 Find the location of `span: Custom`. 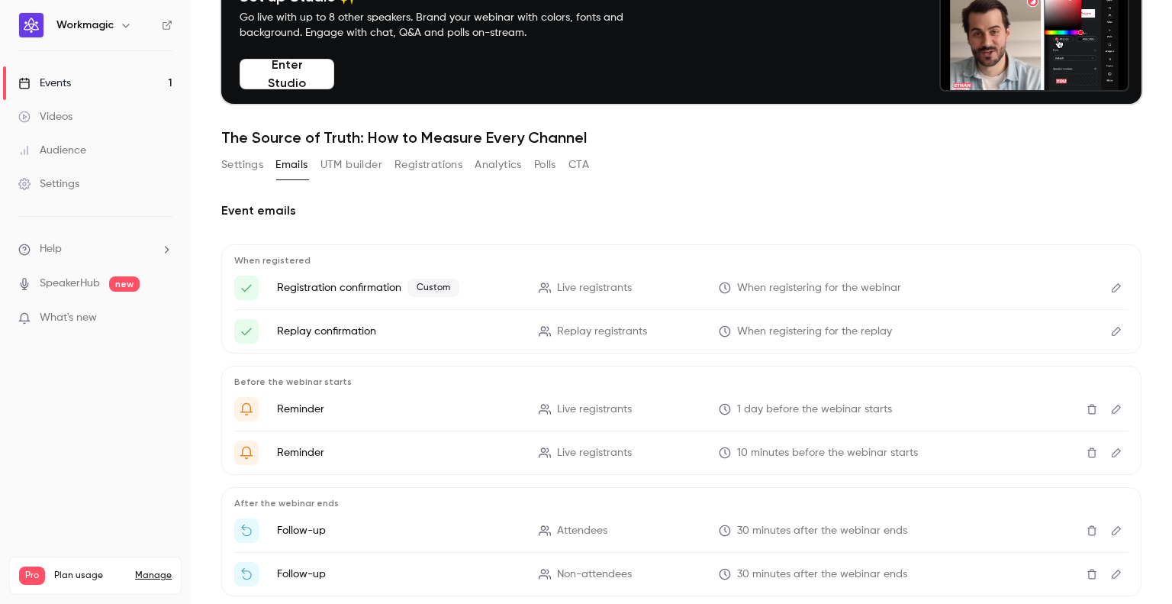

span: Custom is located at coordinates (433, 288).